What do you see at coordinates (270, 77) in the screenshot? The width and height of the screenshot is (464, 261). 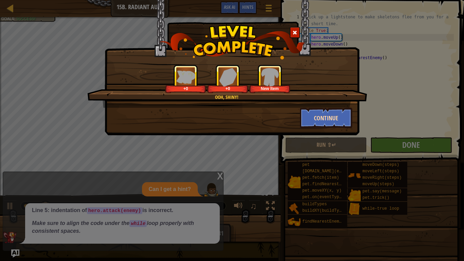 I see `img: portrait.png` at bounding box center [270, 77].